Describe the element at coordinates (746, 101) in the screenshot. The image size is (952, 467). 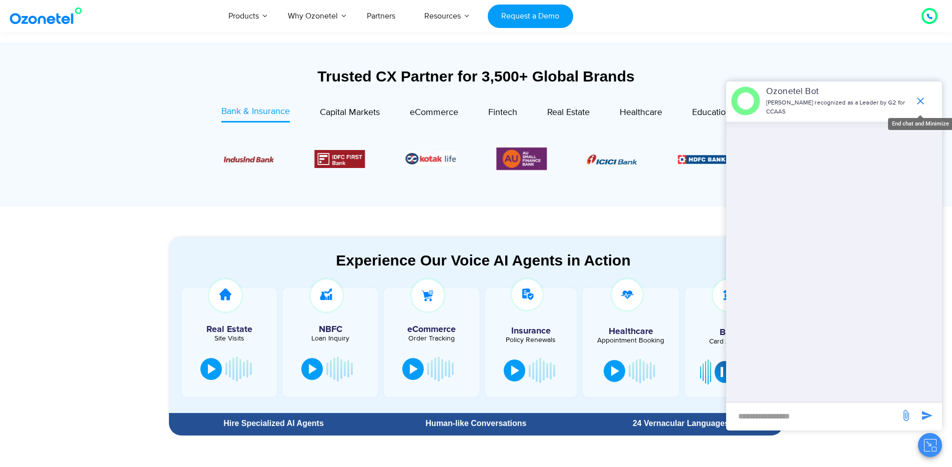
I see `img: header` at that location.